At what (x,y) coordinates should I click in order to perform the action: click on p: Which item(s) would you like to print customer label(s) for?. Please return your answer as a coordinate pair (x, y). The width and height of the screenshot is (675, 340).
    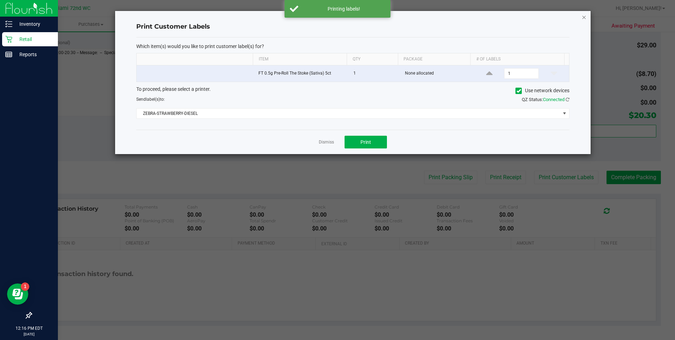
    Looking at the image, I should click on (353, 46).